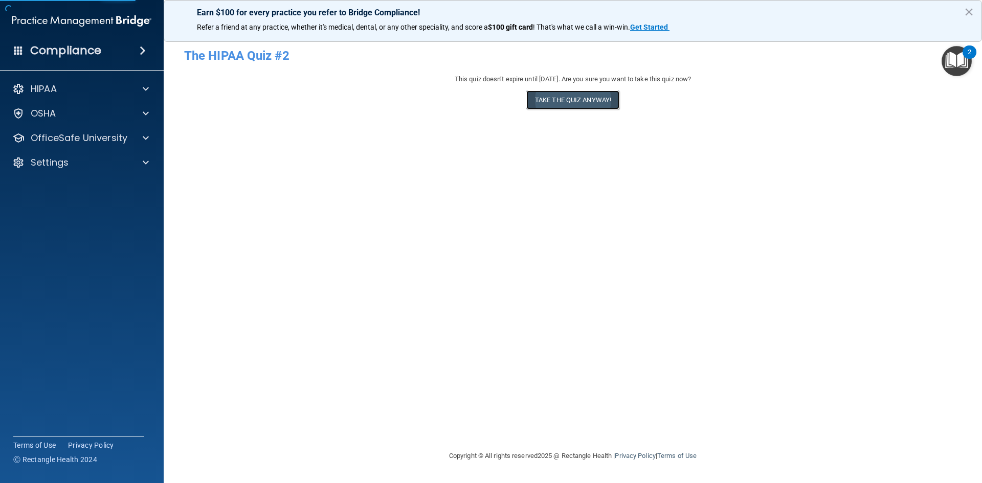  I want to click on p: OfficeSafe University, so click(79, 138).